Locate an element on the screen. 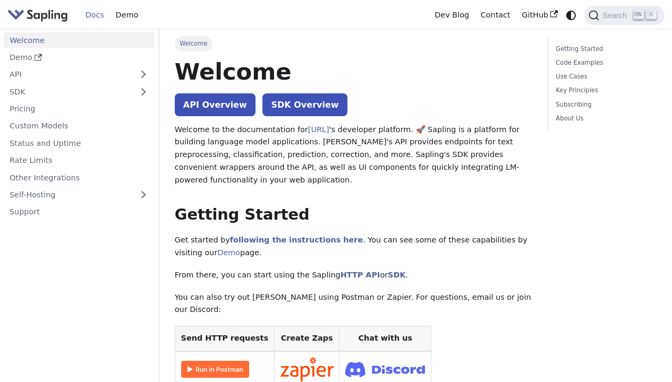 The image size is (672, 382). button: Switch between dark and light mode (currently system mode) is located at coordinates (571, 15).